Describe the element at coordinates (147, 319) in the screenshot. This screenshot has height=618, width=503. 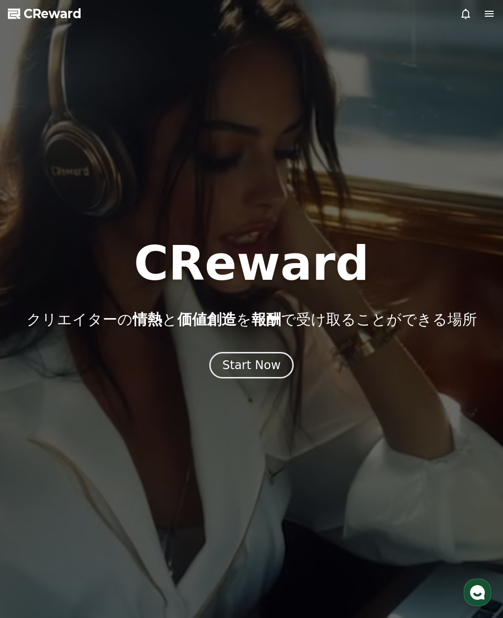
I see `span: 情熱` at that location.